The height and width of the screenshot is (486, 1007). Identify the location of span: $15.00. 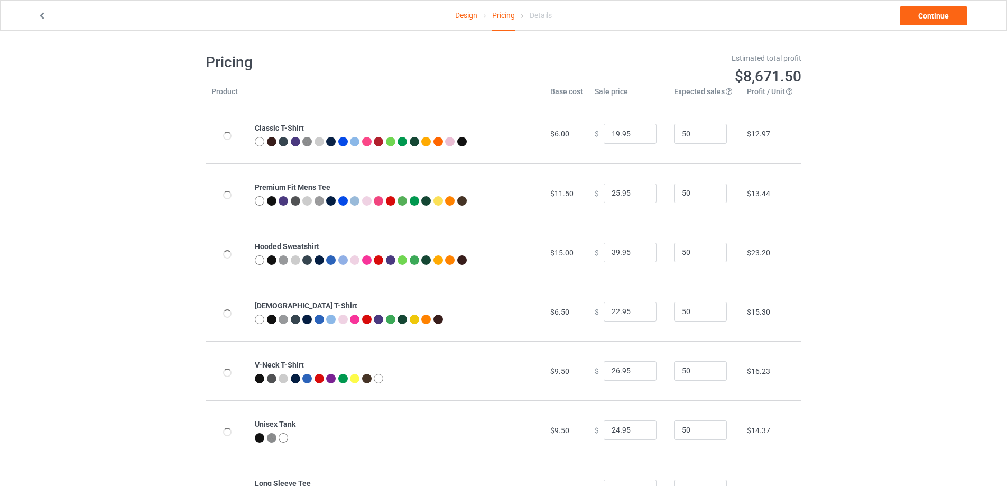
(562, 253).